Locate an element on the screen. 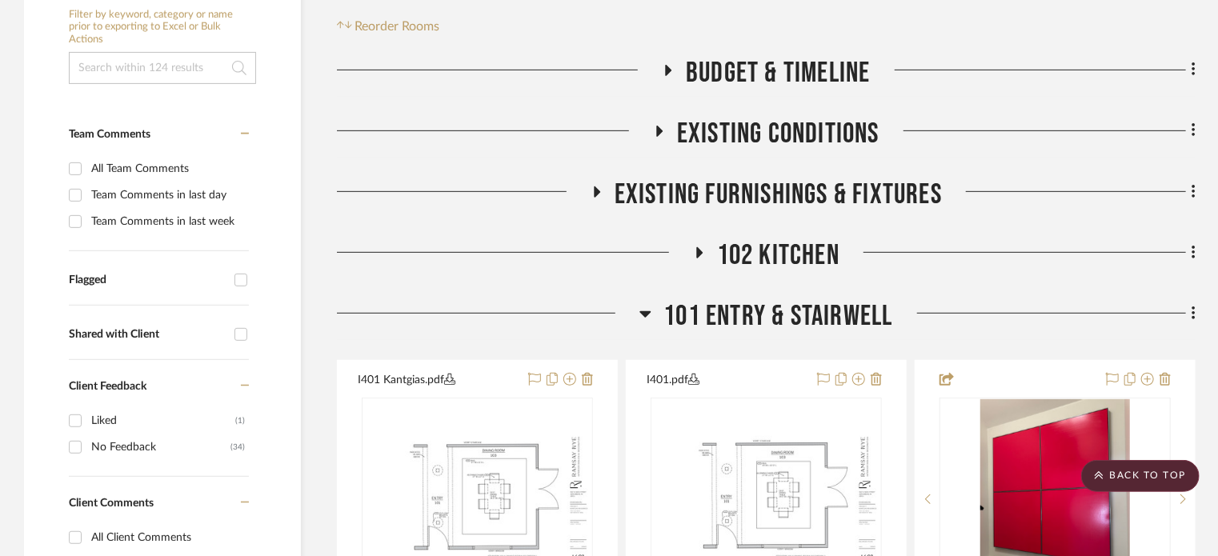 This screenshot has width=1218, height=556. span: 101 Entry & Stairwell is located at coordinates (778, 316).